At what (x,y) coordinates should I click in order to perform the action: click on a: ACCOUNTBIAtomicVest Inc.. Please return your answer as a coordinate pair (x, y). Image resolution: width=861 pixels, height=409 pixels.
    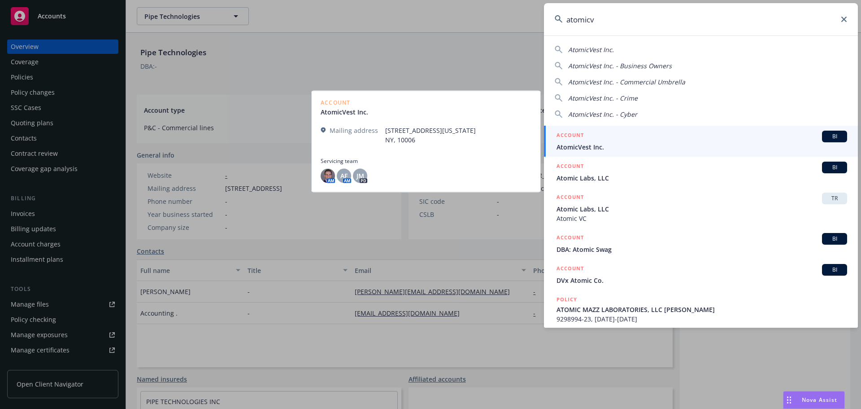
    Looking at the image, I should click on (701, 141).